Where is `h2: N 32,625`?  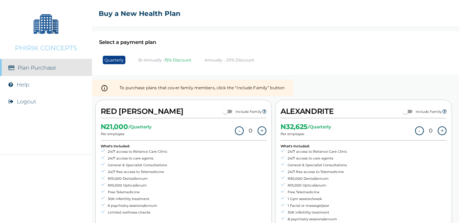
h2: N 32,625 is located at coordinates (294, 127).